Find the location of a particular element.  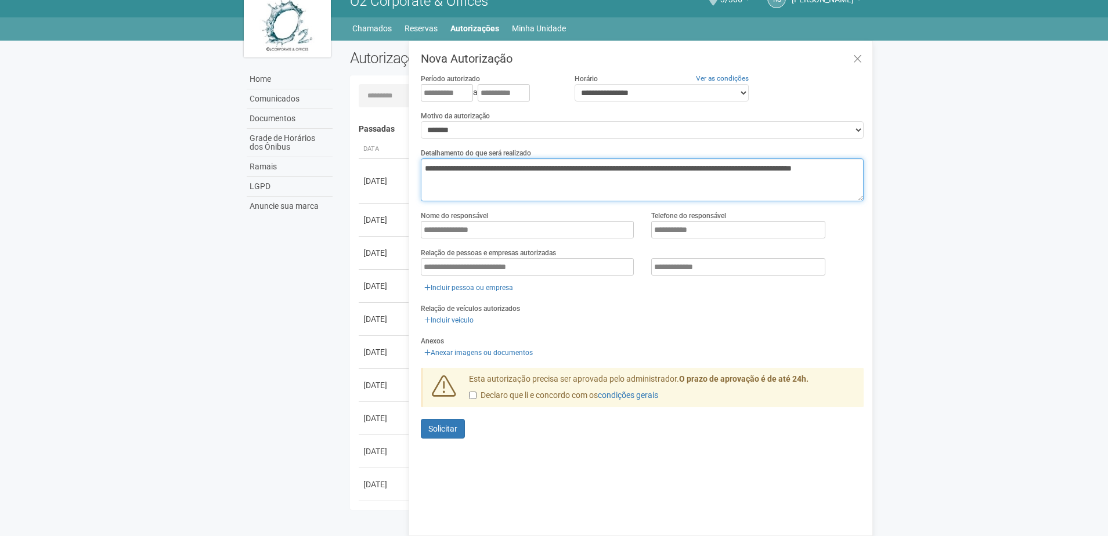

div: a is located at coordinates (489, 93).